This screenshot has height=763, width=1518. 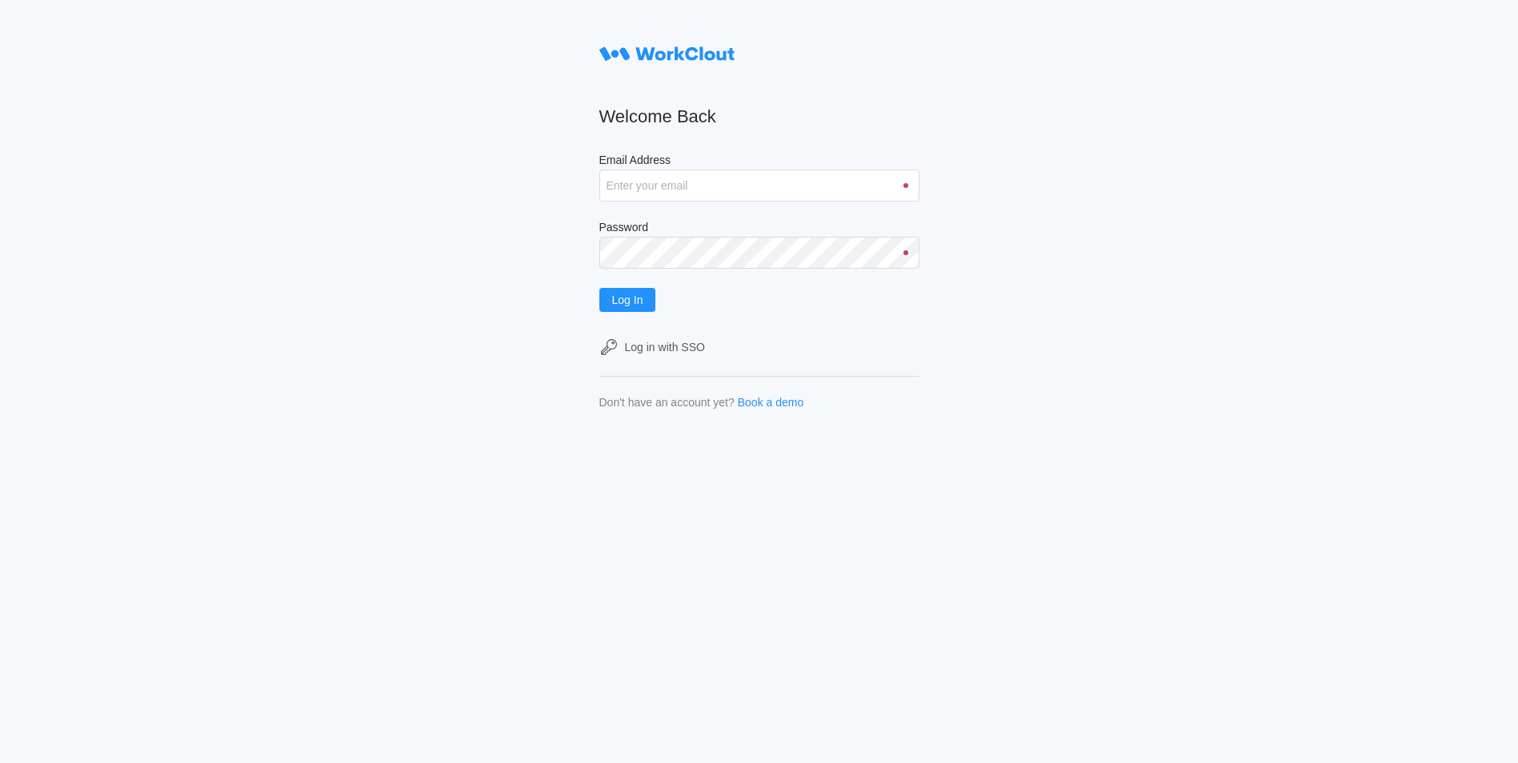 What do you see at coordinates (759, 229) in the screenshot?
I see `label: Password` at bounding box center [759, 229].